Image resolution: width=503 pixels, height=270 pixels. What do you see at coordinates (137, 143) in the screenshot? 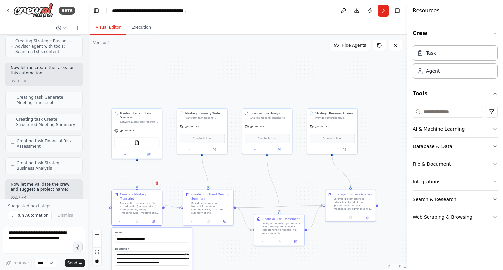
I see `img: FileReadTool` at bounding box center [137, 143].